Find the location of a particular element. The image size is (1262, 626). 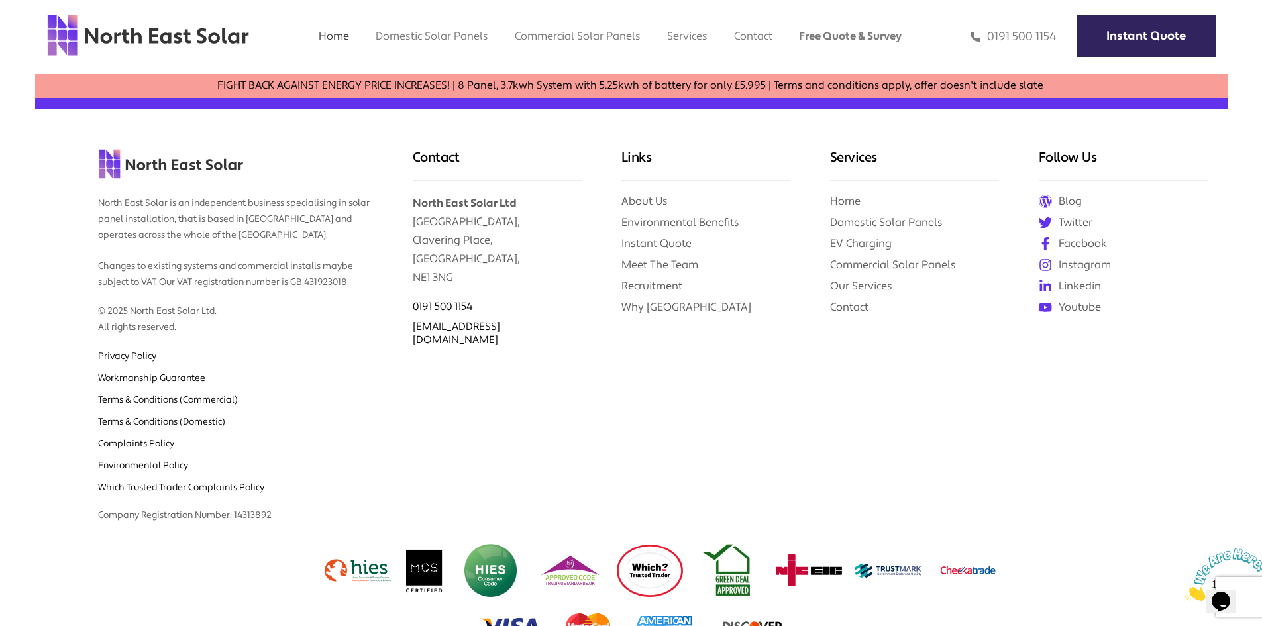

b: North East Solar Ltd is located at coordinates (464, 203).